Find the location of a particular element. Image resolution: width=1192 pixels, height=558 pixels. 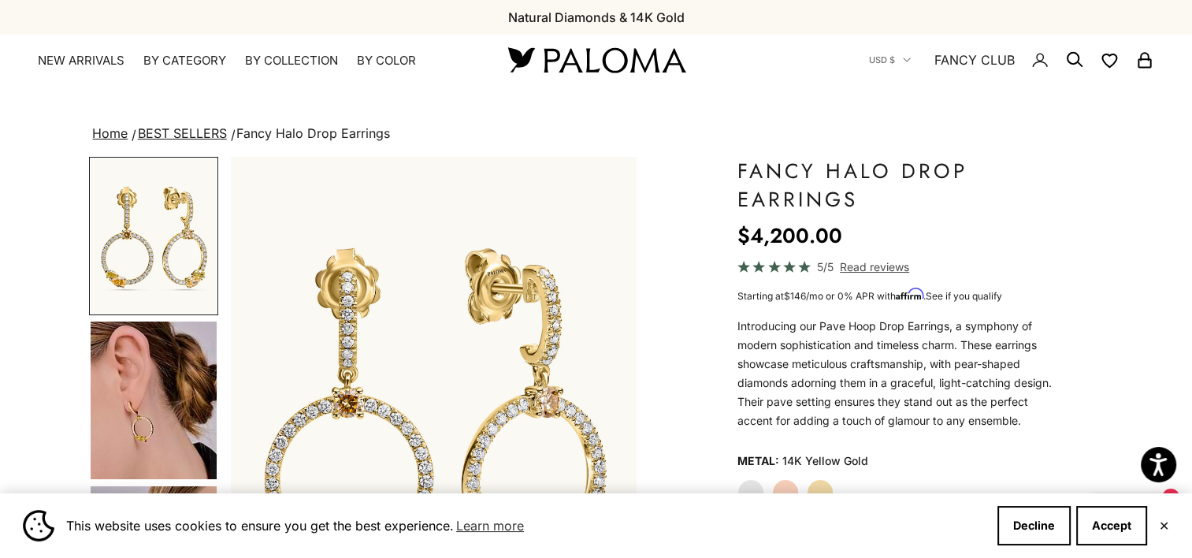

legend: Metal: is located at coordinates (758, 461).